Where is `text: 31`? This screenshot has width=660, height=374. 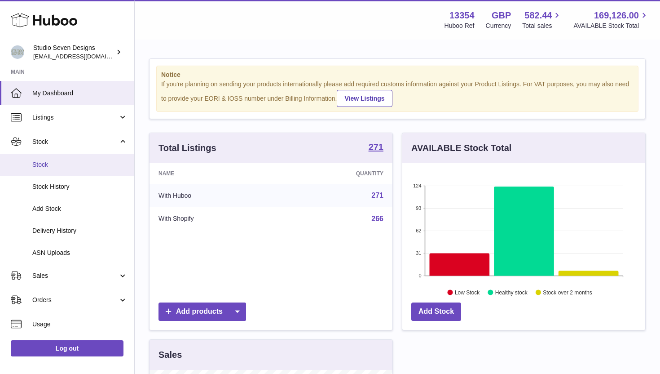
text: 31 is located at coordinates (419, 253).